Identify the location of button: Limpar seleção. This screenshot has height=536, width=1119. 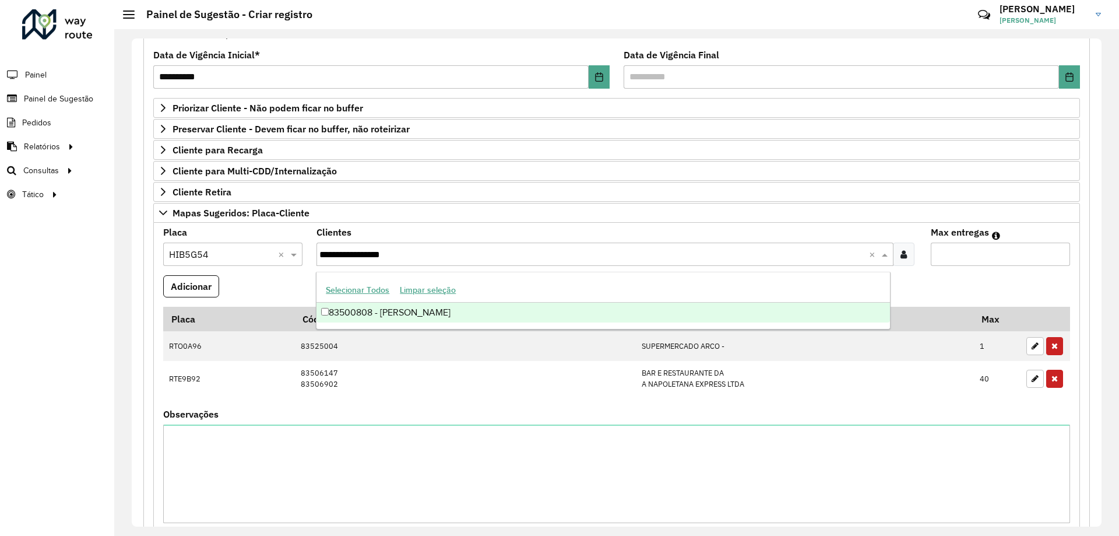
(428, 290).